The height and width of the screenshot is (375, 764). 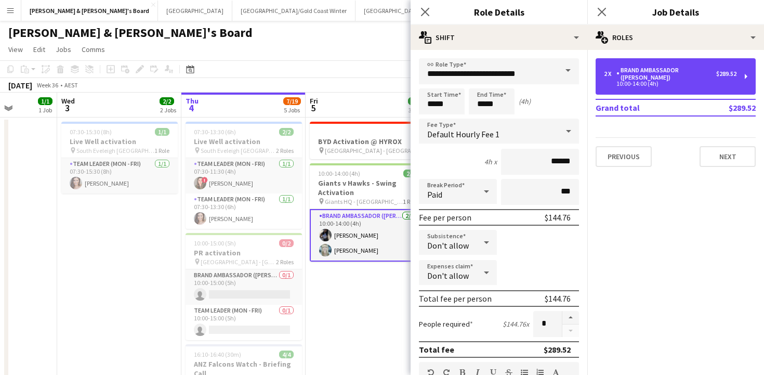 What do you see at coordinates (217, 354) in the screenshot?
I see `span: 16:10-16:40 (30m)` at bounding box center [217, 354].